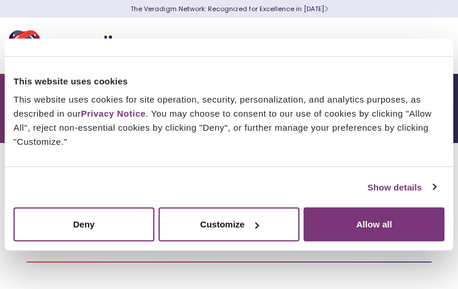  Describe the element at coordinates (229, 81) in the screenshot. I see `div: This website uses cookies` at that location.